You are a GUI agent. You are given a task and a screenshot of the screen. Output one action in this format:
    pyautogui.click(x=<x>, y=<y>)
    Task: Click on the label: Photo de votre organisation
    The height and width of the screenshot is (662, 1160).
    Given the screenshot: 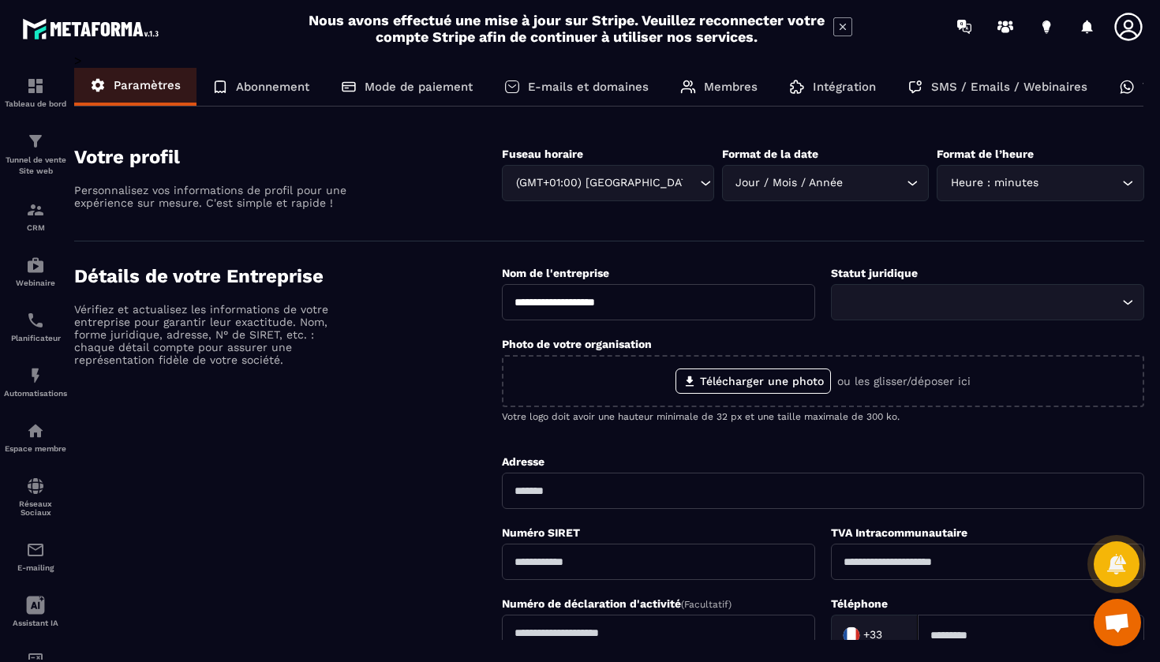 What is the action you would take?
    pyautogui.click(x=577, y=344)
    